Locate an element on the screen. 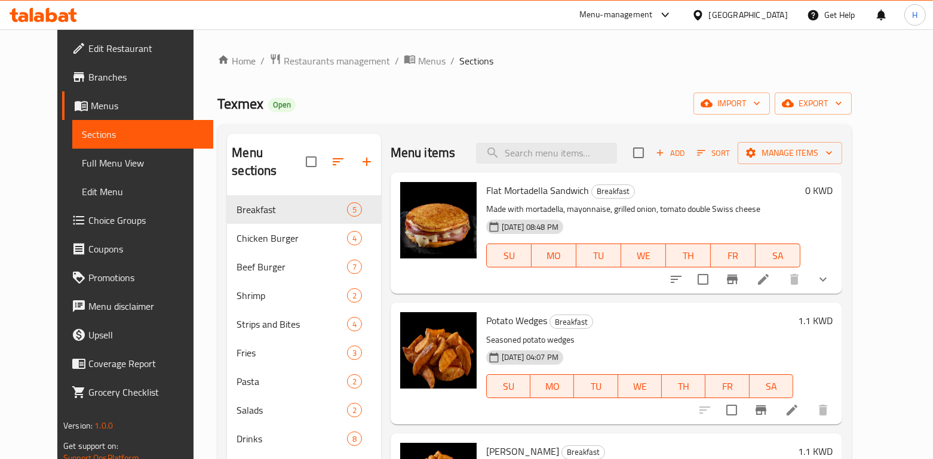  h2: Menu sections is located at coordinates (268, 162).